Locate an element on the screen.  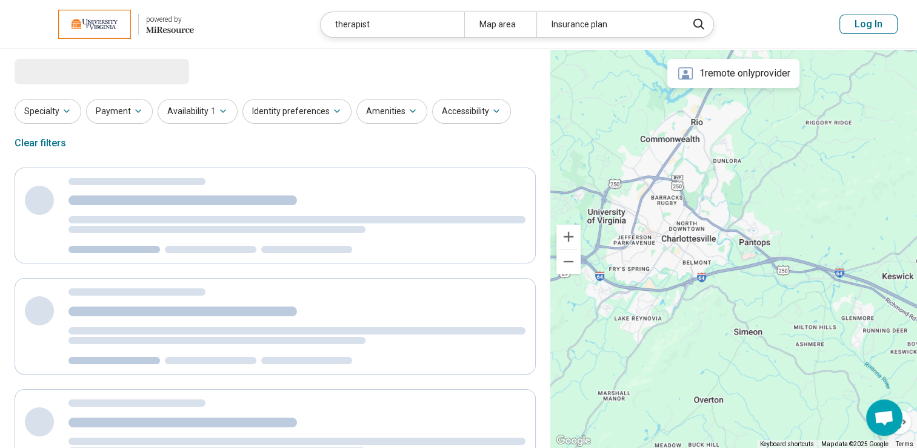
button: Identity preferences is located at coordinates (297, 111).